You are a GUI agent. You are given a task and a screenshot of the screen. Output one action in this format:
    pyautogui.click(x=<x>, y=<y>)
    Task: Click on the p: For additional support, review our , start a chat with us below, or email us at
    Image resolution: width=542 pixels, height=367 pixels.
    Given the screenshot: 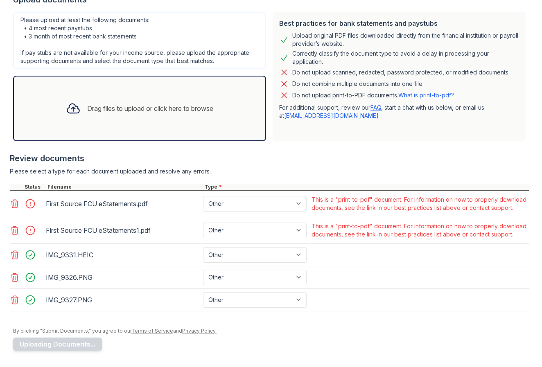 What is the action you would take?
    pyautogui.click(x=399, y=112)
    